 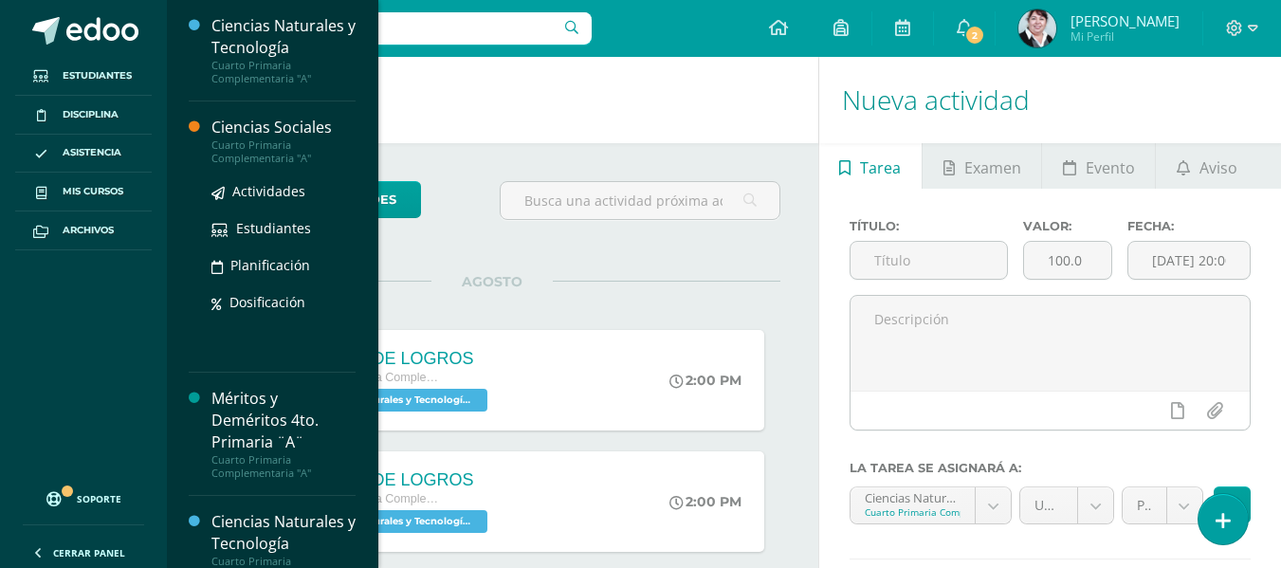 I want to click on span: AGOSTO, so click(x=492, y=282).